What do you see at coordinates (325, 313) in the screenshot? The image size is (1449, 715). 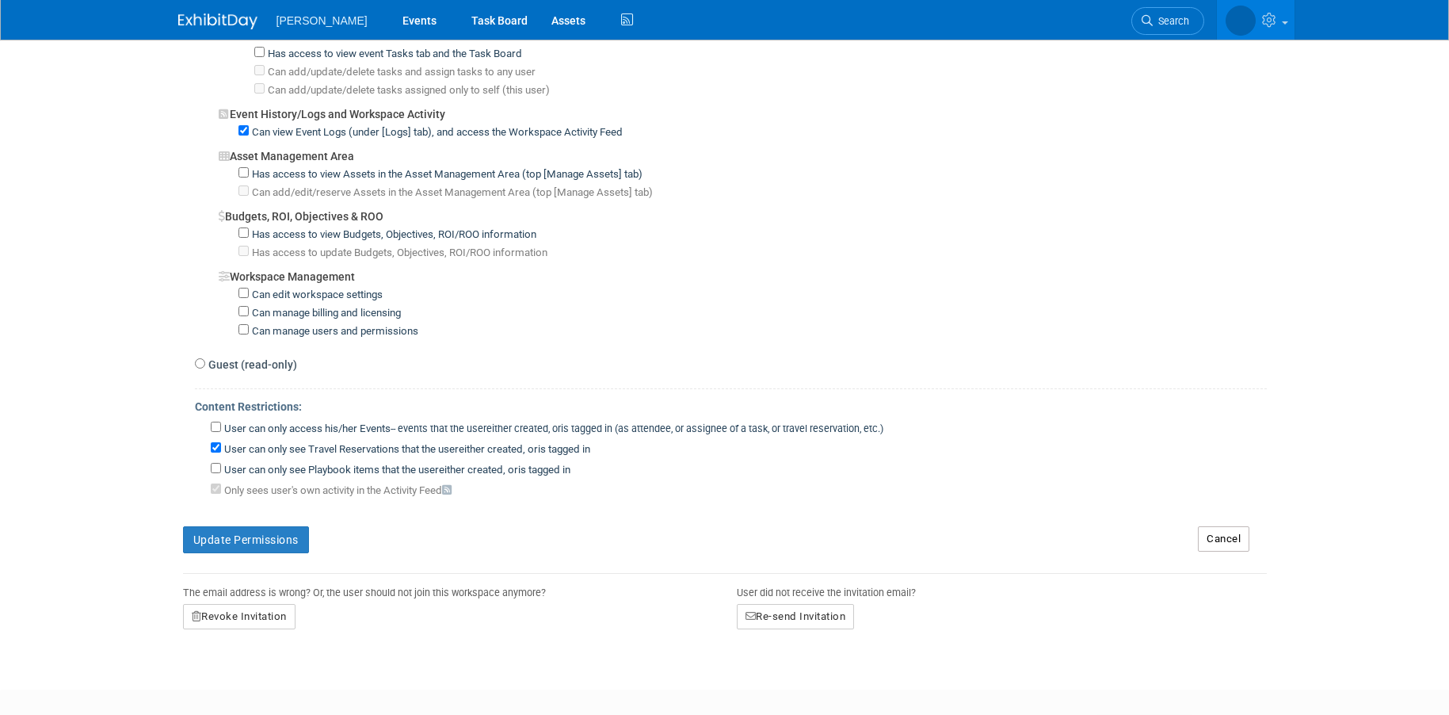 I see `label: Can manage billing and licensing` at bounding box center [325, 313].